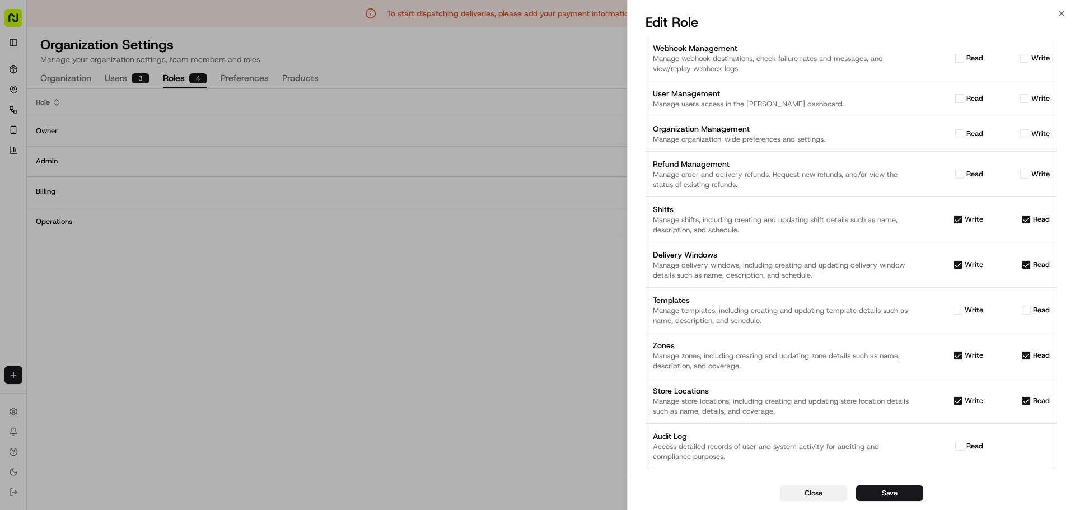 This screenshot has height=510, width=1075. I want to click on div: Webhook Management, so click(784, 48).